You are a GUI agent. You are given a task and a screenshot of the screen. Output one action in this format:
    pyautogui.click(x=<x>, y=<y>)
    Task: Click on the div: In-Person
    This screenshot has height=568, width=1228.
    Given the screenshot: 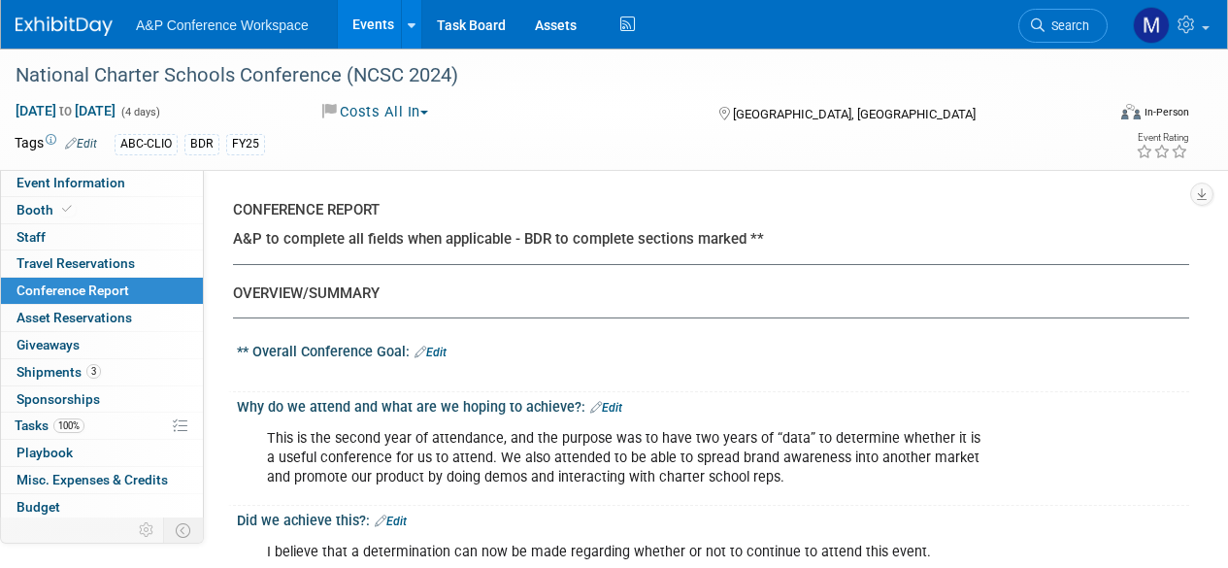 What is the action you would take?
    pyautogui.click(x=1166, y=112)
    